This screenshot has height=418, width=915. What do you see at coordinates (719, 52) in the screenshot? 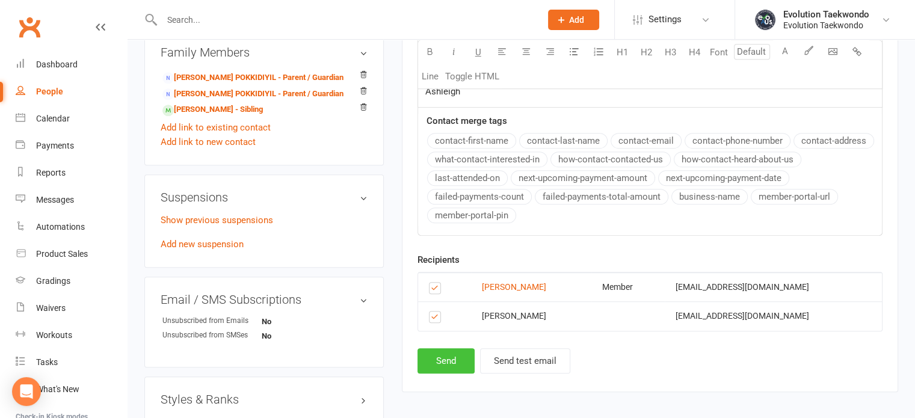
I see `button: Font` at bounding box center [719, 52].